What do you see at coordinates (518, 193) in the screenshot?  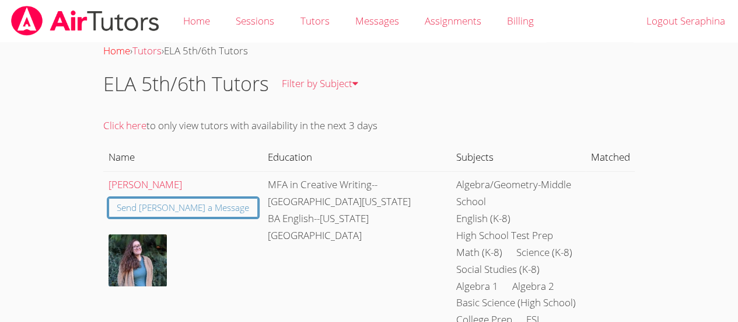 I see `li: Algebra/Geometry-Middle School` at bounding box center [518, 193].